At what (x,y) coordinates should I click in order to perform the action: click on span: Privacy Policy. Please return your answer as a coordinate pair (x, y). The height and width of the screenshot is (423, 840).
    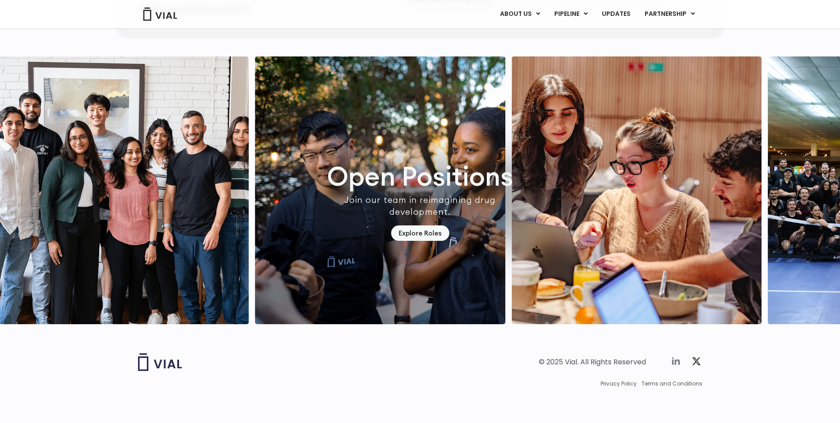
    Looking at the image, I should click on (618, 384).